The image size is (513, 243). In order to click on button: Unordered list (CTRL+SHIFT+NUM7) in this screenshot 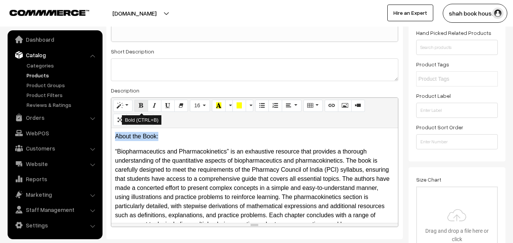, I will do `click(262, 106)`.